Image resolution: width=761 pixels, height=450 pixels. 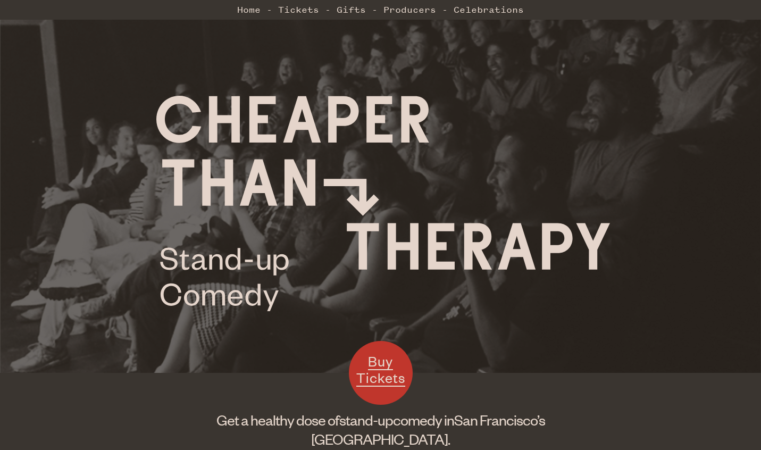 What do you see at coordinates (366, 420) in the screenshot?
I see `span: stand-up` at bounding box center [366, 420].